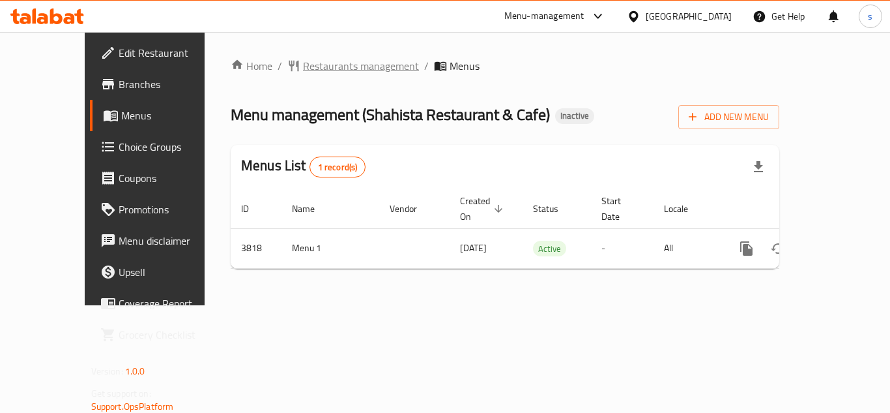 The image size is (890, 413). I want to click on span: Restaurants management, so click(361, 66).